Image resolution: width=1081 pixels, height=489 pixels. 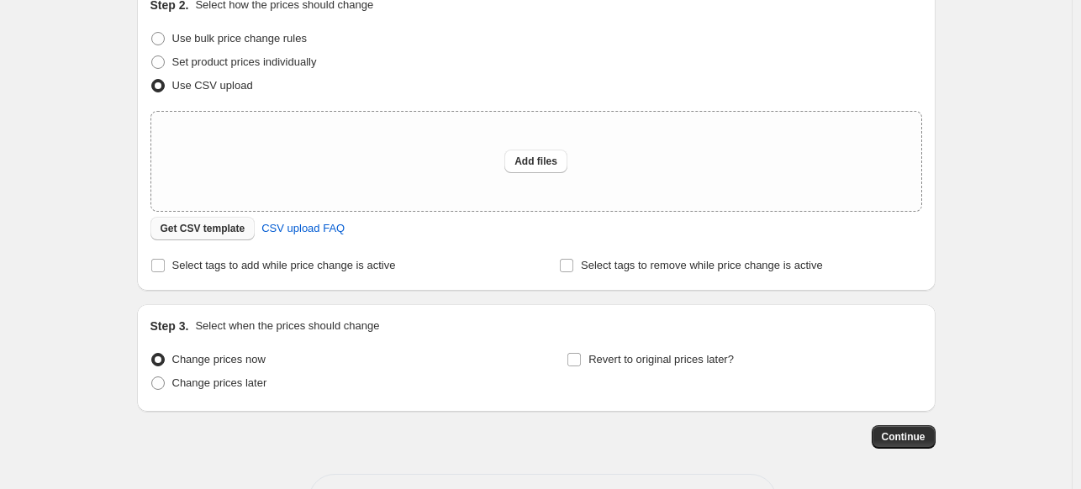 I want to click on span: Get CSV template, so click(x=203, y=229).